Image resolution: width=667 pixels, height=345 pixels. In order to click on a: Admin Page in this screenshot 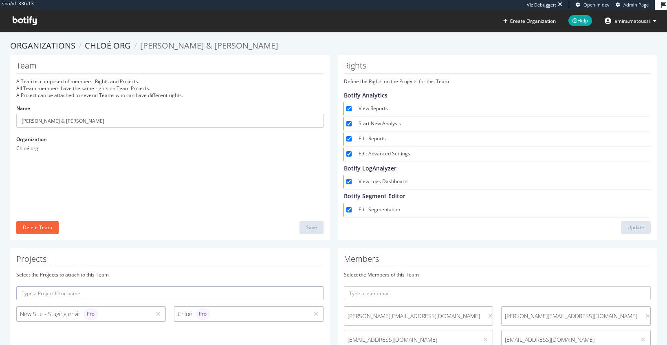, I will do `click(632, 5)`.